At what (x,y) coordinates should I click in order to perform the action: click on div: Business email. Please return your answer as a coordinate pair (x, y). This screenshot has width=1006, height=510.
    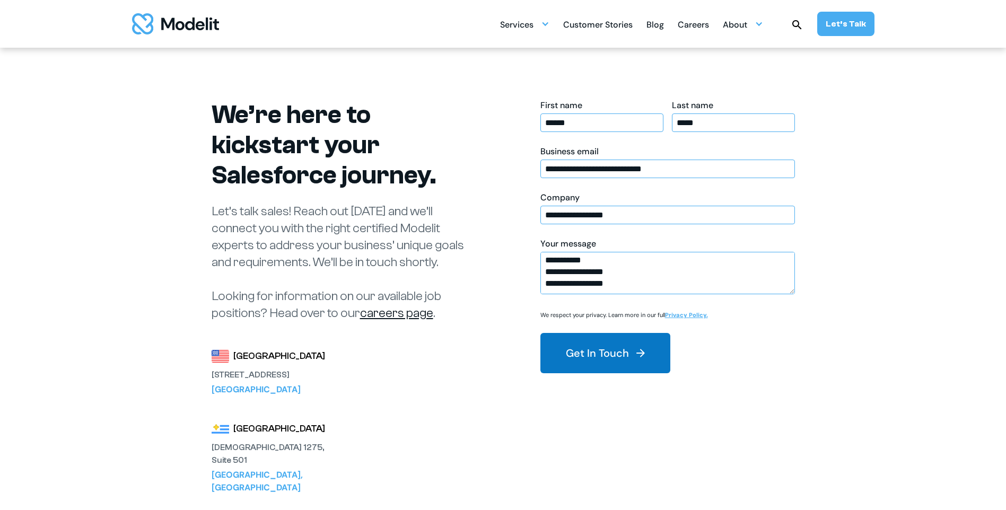
    Looking at the image, I should click on (667, 152).